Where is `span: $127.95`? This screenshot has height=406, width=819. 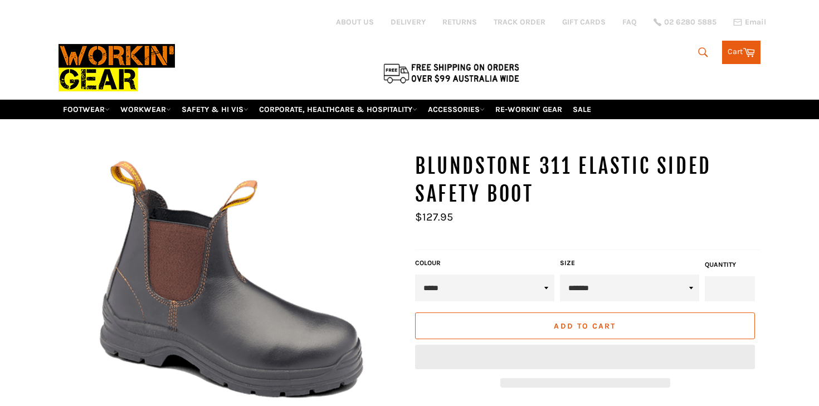 span: $127.95 is located at coordinates (434, 217).